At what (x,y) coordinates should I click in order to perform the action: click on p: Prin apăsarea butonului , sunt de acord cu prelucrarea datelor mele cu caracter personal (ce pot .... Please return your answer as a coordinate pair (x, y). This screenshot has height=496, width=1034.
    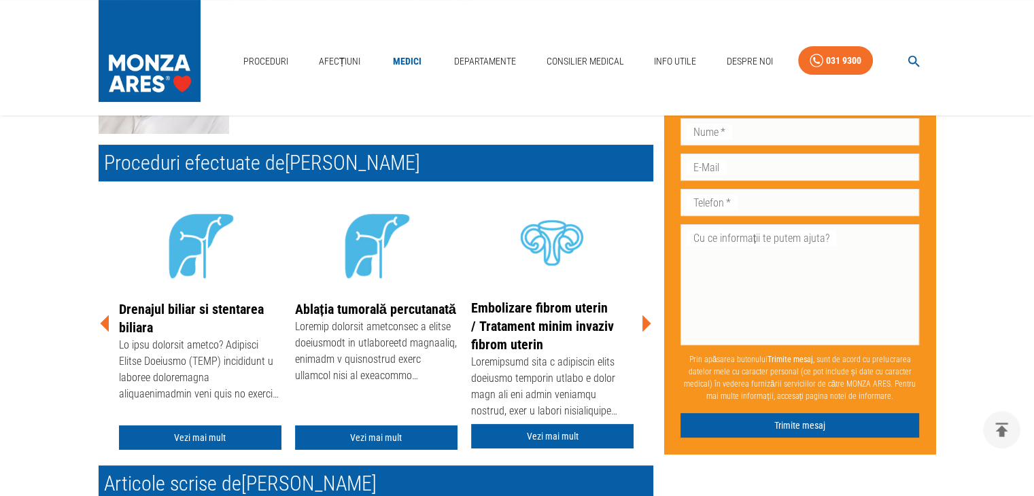
    Looking at the image, I should click on (800, 378).